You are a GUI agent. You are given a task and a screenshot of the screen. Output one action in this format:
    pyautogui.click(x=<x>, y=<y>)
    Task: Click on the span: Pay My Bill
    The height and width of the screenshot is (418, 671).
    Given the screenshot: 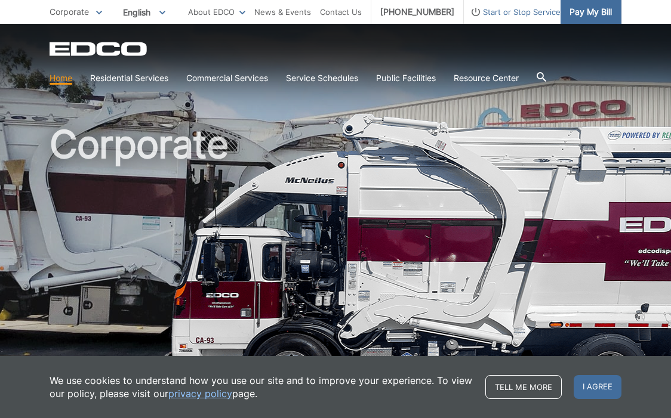 What is the action you would take?
    pyautogui.click(x=590, y=12)
    